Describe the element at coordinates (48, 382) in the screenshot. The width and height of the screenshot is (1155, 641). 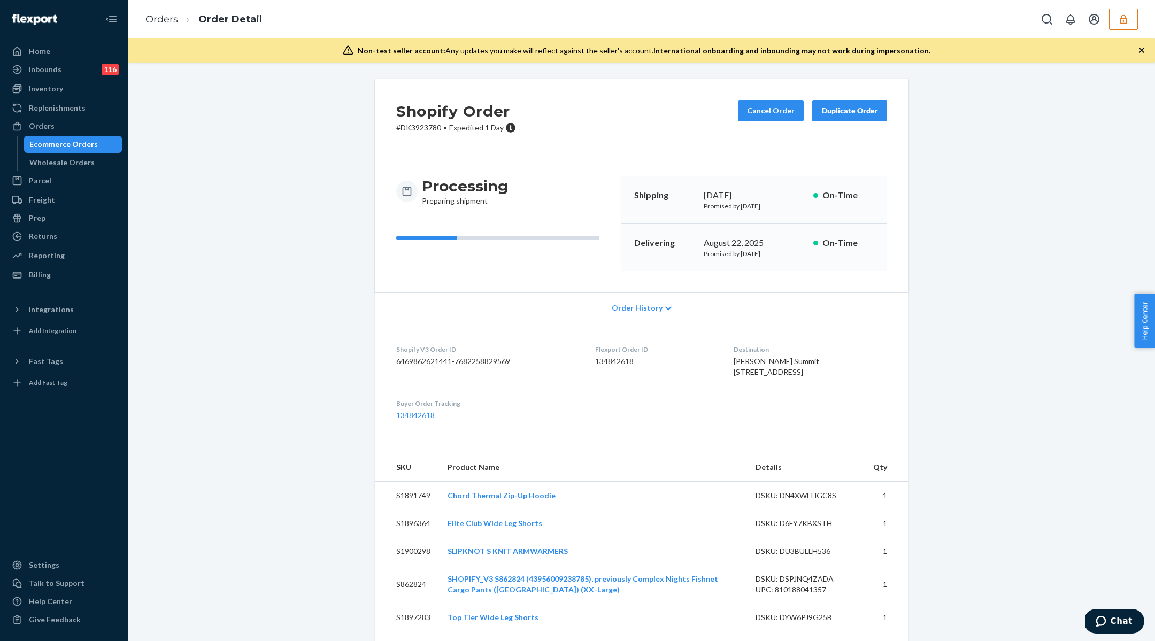
I see `div: Add Fast Tag` at that location.